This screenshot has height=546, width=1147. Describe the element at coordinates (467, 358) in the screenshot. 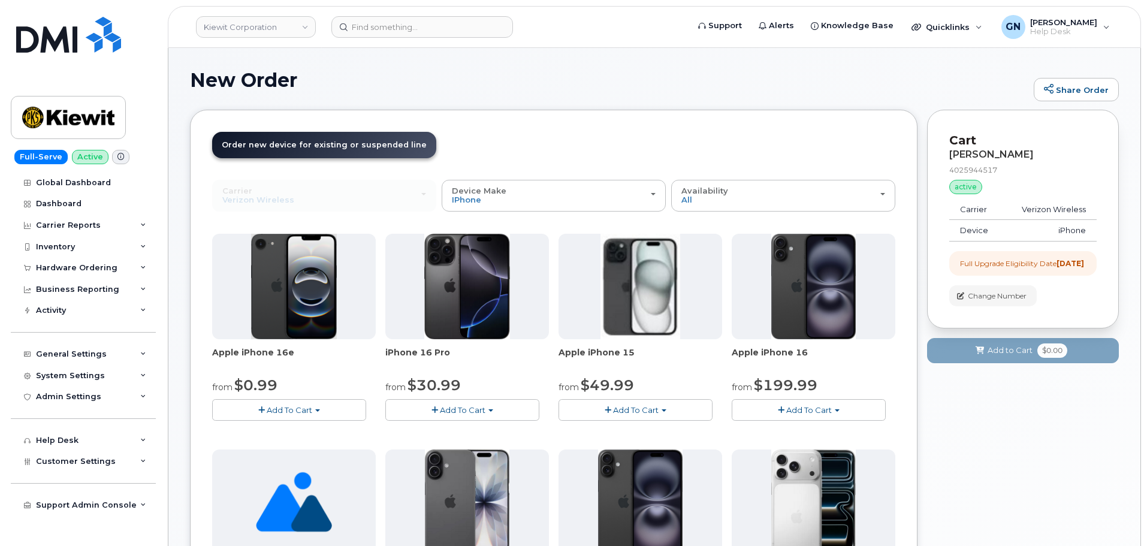

I see `div: iPhone 16 Pro` at that location.